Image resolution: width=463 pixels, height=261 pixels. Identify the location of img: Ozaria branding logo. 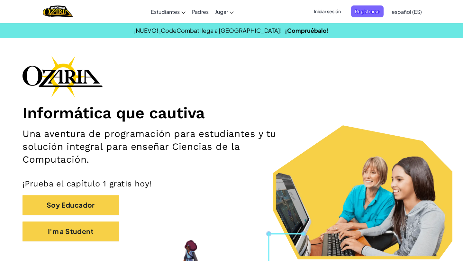
(63, 77).